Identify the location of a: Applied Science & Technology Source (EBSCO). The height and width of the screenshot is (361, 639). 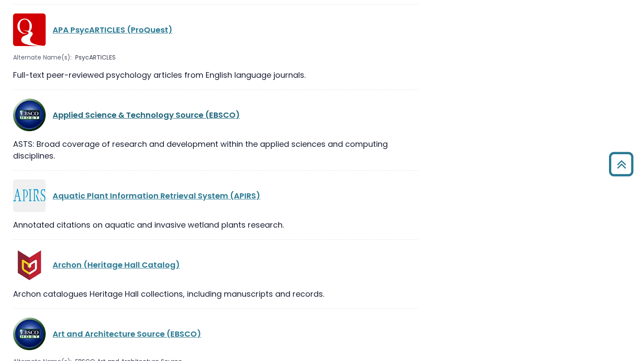
(146, 115).